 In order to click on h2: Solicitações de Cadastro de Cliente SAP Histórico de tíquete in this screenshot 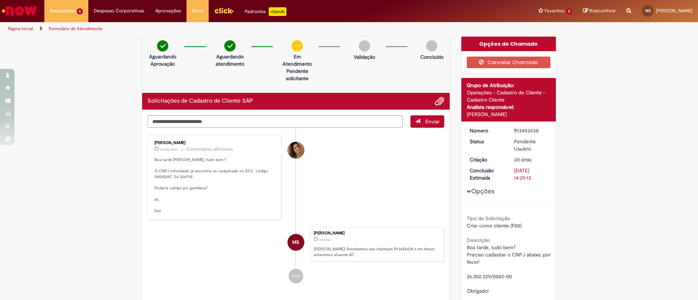, I will do `click(200, 101)`.